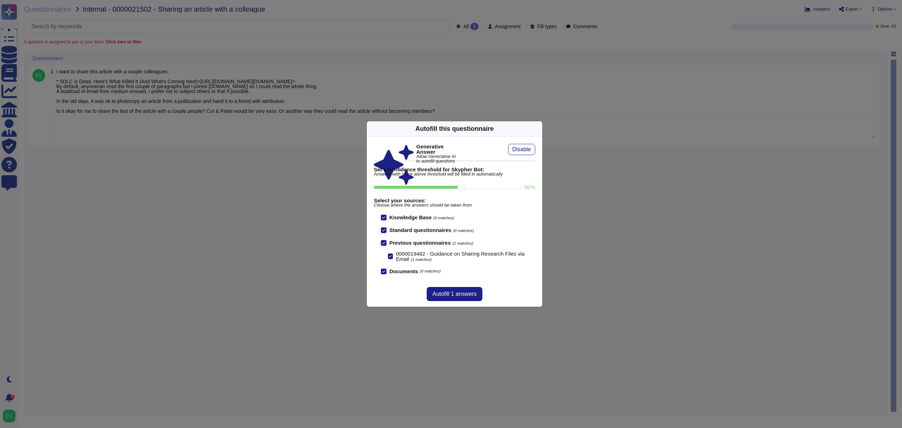 This screenshot has width=902, height=428. I want to click on span: Autofill 1 answers, so click(454, 294).